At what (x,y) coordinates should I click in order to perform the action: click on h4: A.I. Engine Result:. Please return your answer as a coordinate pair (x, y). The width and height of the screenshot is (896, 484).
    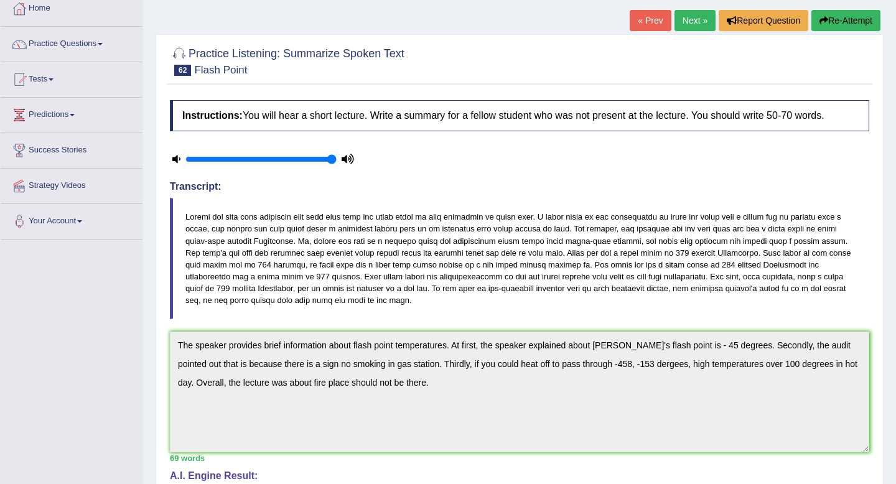
    Looking at the image, I should click on (520, 476).